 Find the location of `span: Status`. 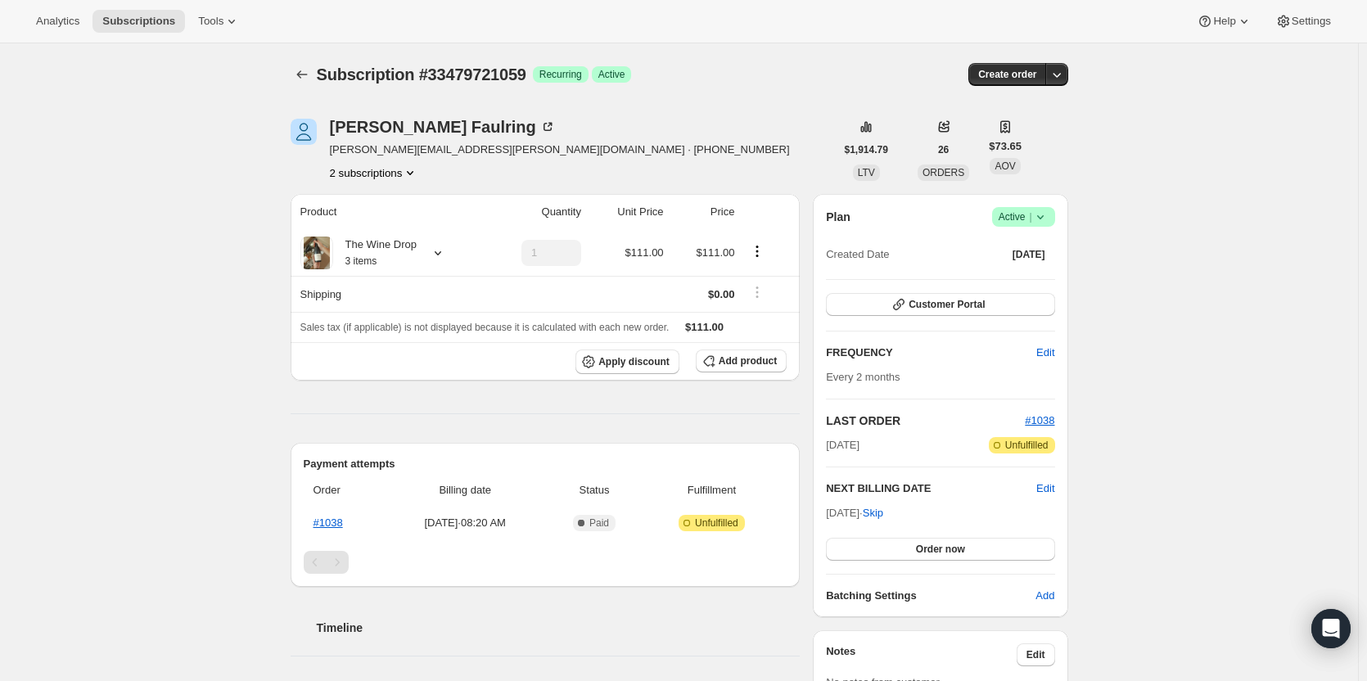

span: Status is located at coordinates (593, 490).